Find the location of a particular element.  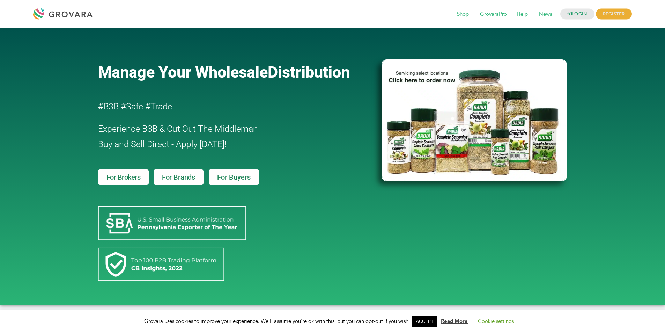

span: Distribution is located at coordinates (309, 72).